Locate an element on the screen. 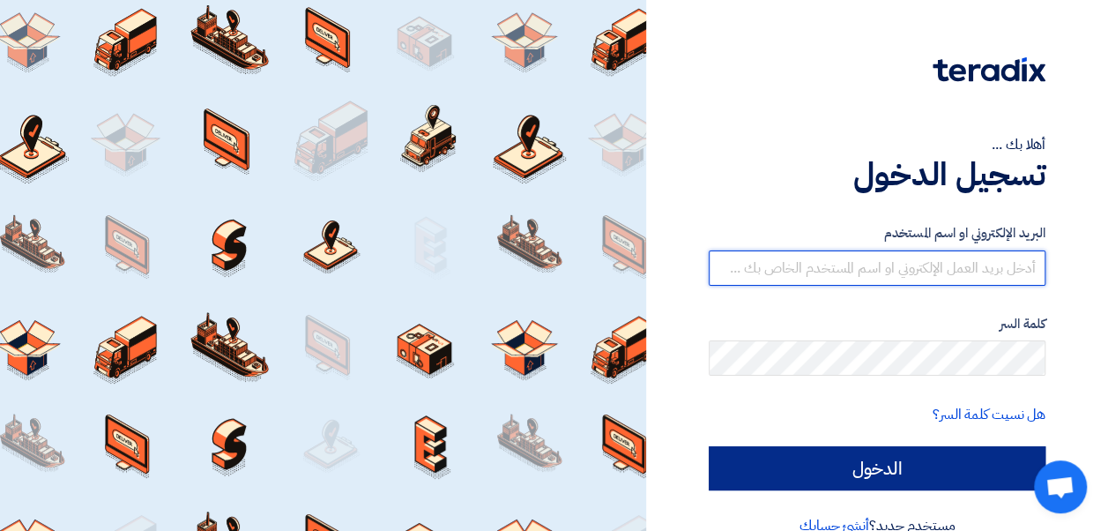 This screenshot has height=531, width=1108. img: Teradix logo is located at coordinates (989, 70).